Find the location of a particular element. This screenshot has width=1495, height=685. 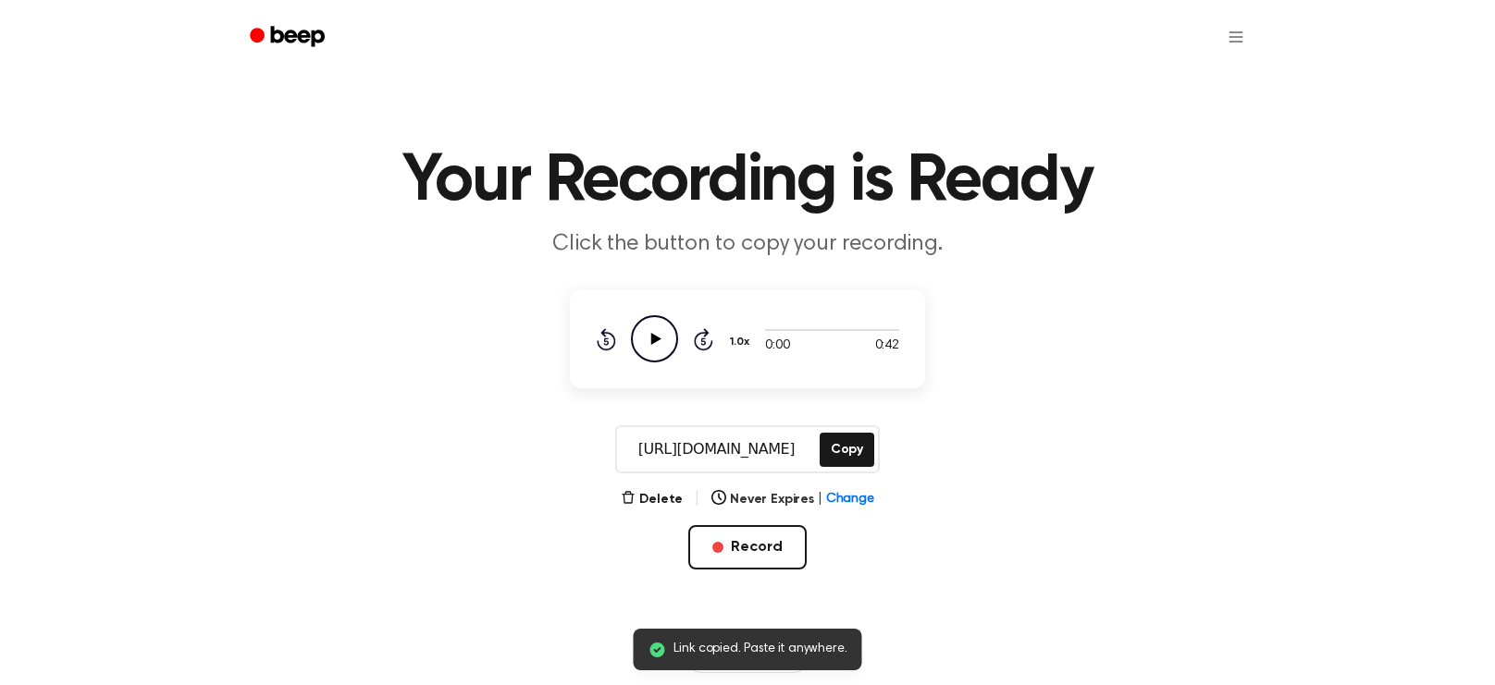

span: 0:42 is located at coordinates (887, 346).